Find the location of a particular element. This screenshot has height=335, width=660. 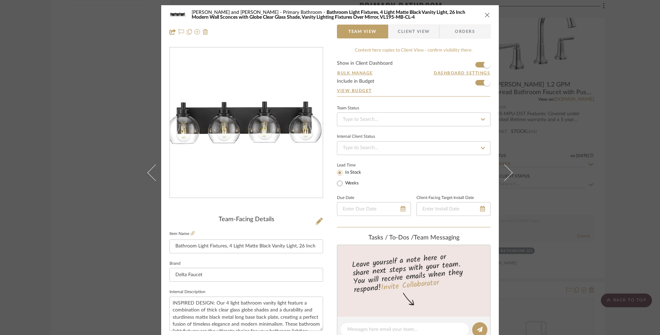

img: Remove from project is located at coordinates (205, 32).